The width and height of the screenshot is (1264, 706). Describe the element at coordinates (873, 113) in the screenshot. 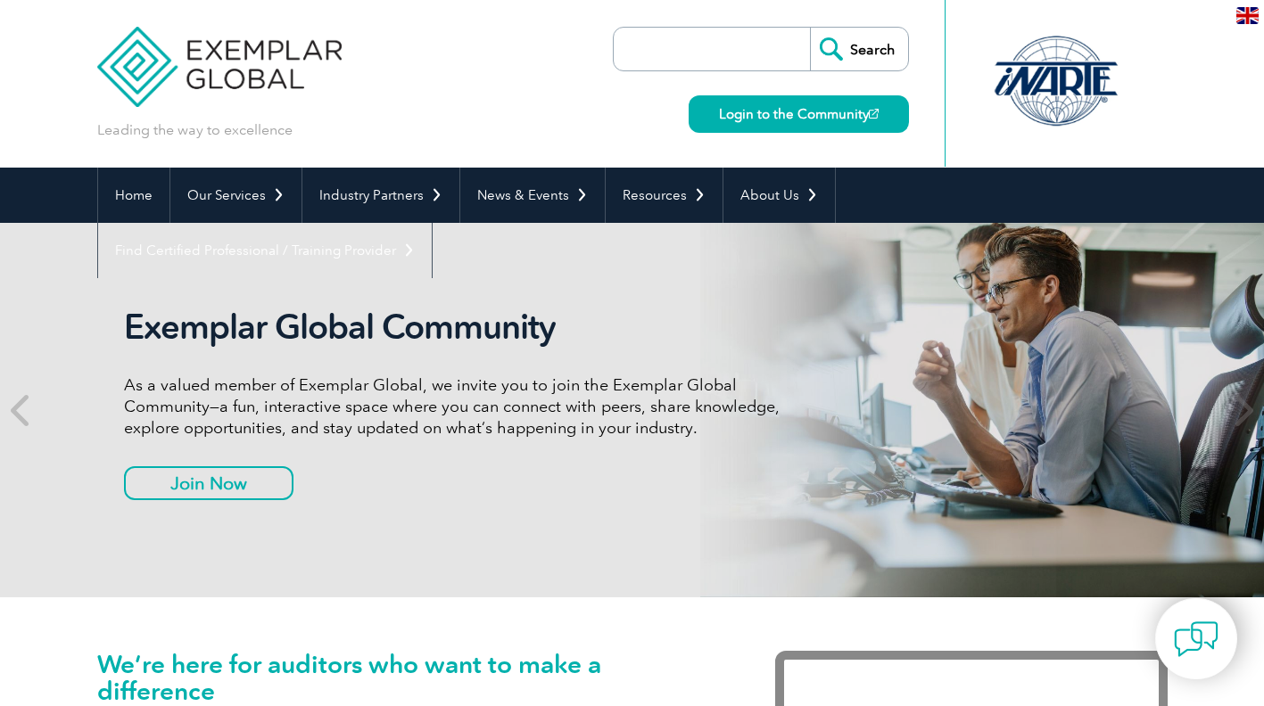

I see `img: open_square.png` at that location.